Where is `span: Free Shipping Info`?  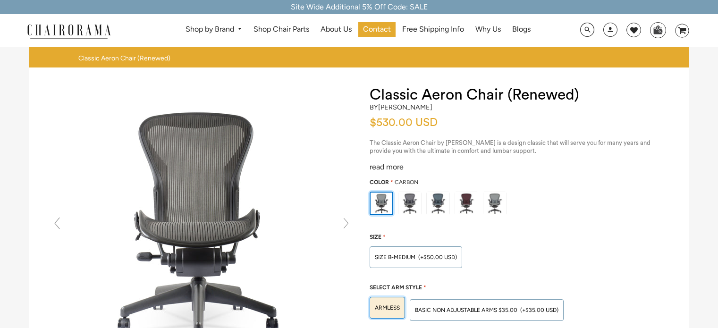 span: Free Shipping Info is located at coordinates (433, 29).